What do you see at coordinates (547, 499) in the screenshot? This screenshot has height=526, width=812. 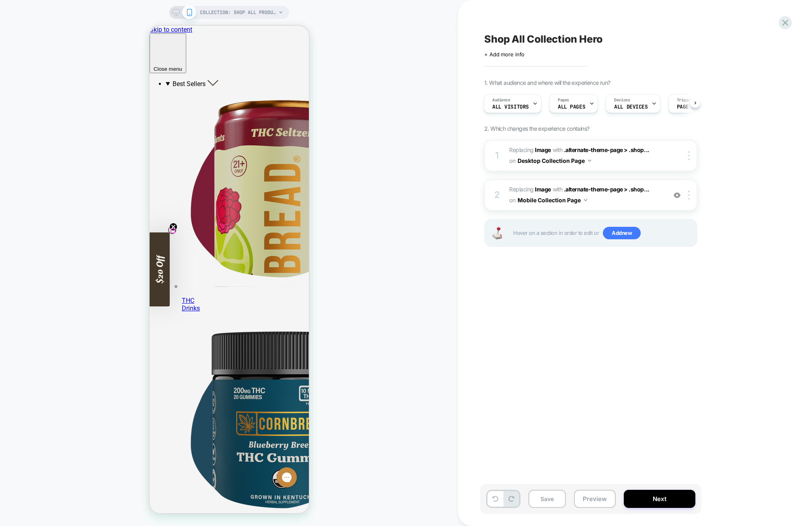 I see `button: Save` at bounding box center [547, 499].